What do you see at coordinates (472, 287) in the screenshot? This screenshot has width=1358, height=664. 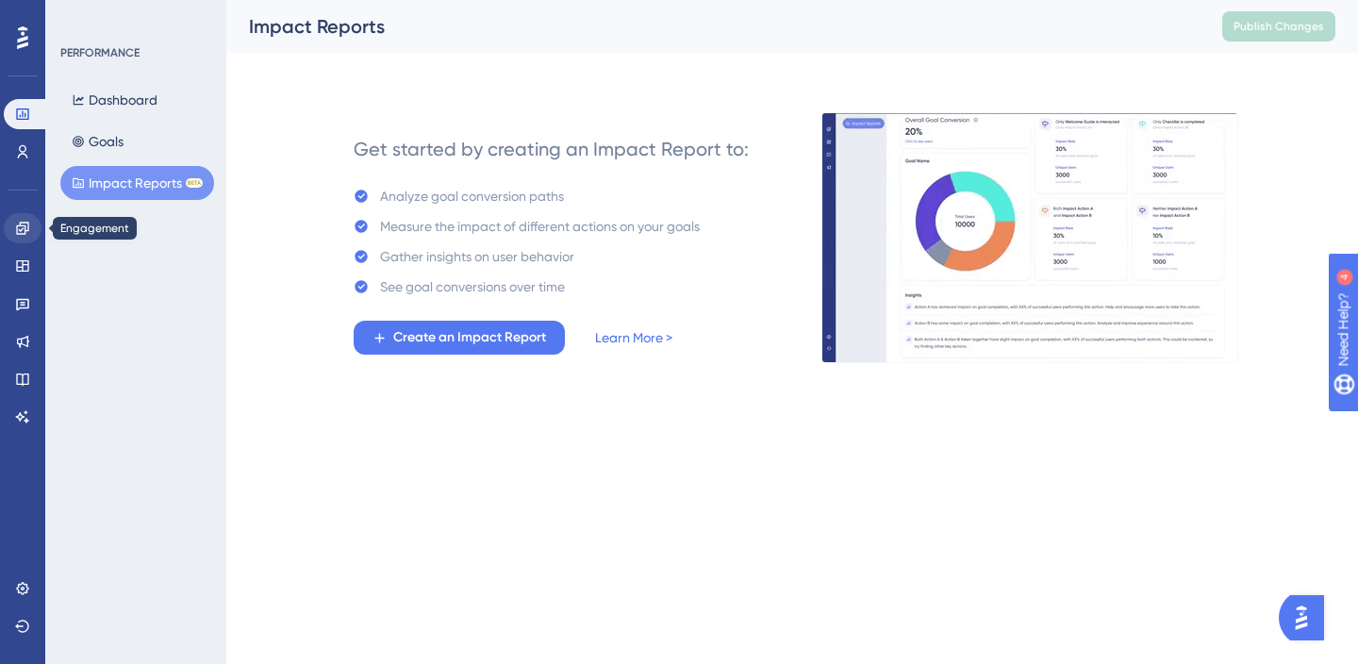 I see `div: See goal conversions over time` at bounding box center [472, 287].